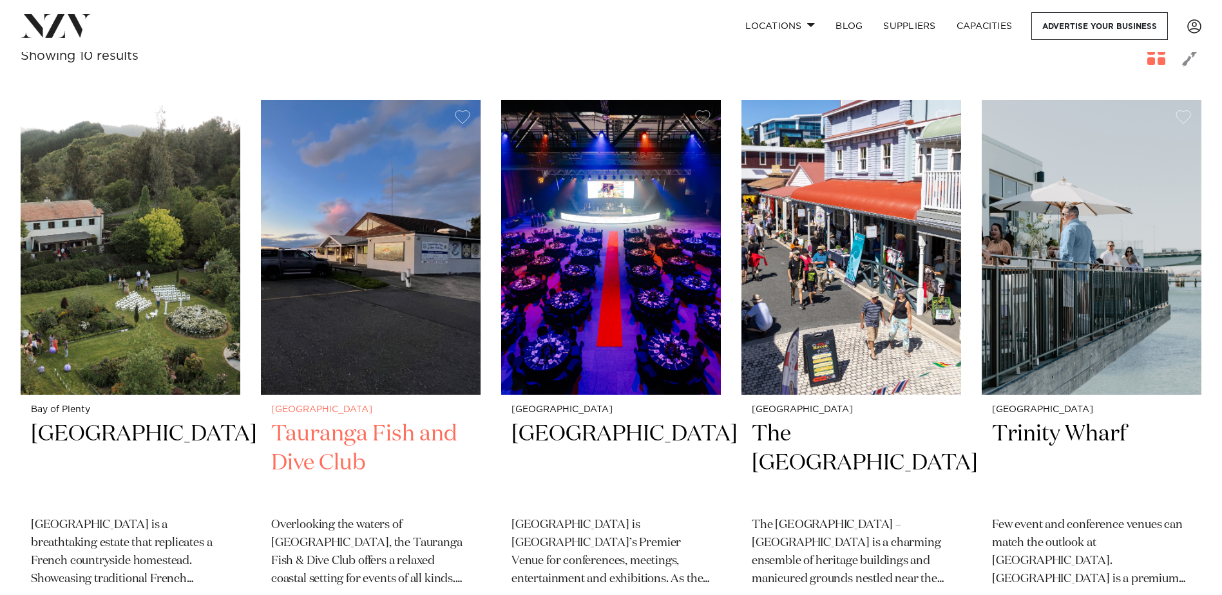  I want to click on div: Showing 10 results, so click(79, 56).